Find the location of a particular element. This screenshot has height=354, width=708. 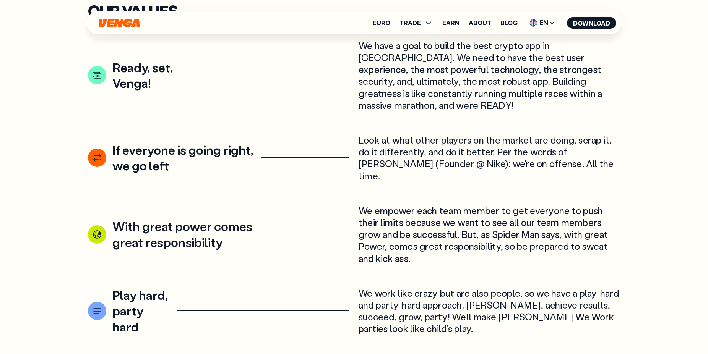

h2: Our Values is located at coordinates (354, 10).